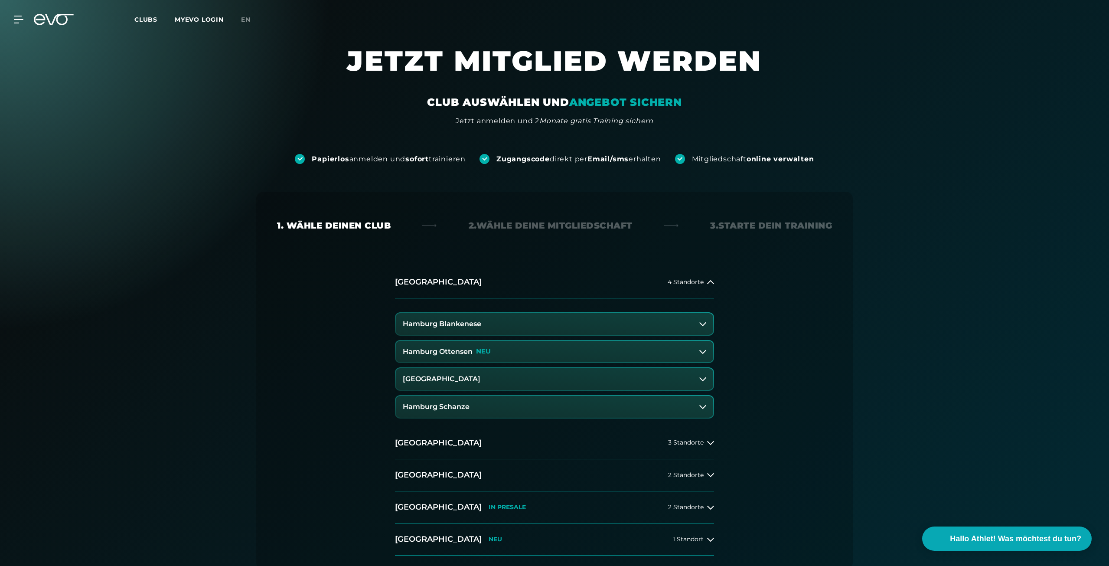  What do you see at coordinates (246, 20) in the screenshot?
I see `span: en` at bounding box center [246, 20].